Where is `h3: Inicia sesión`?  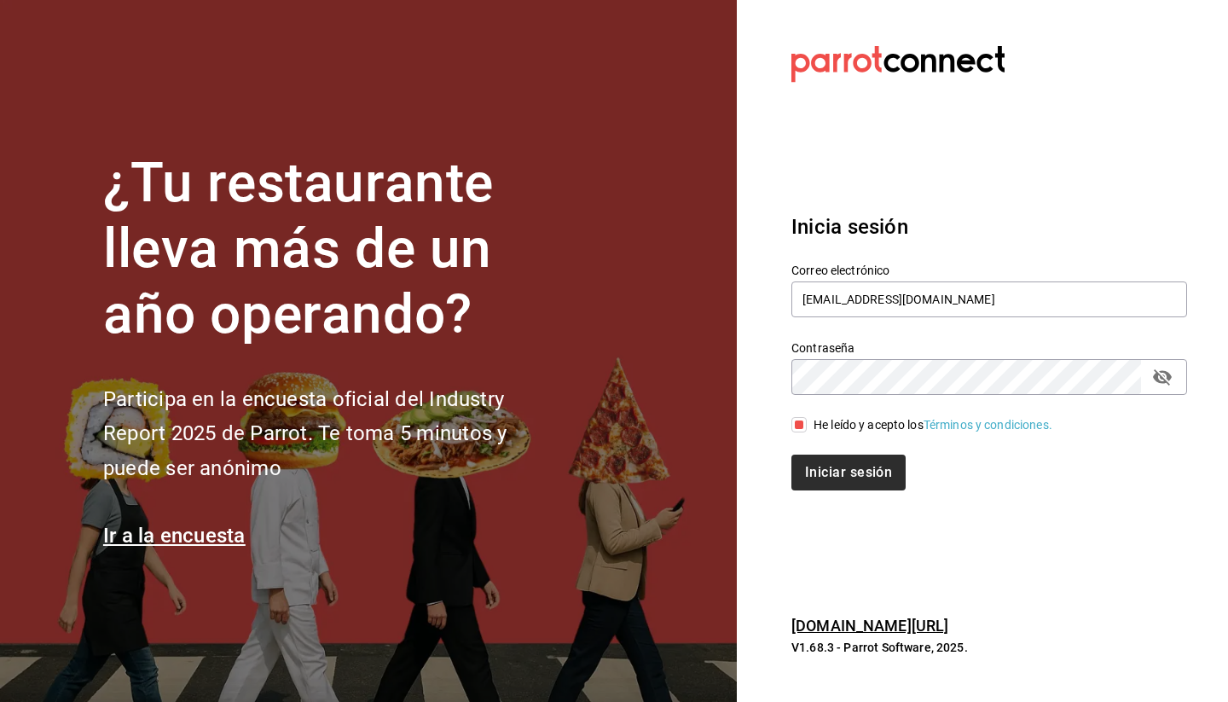 h3: Inicia sesión is located at coordinates (989, 227).